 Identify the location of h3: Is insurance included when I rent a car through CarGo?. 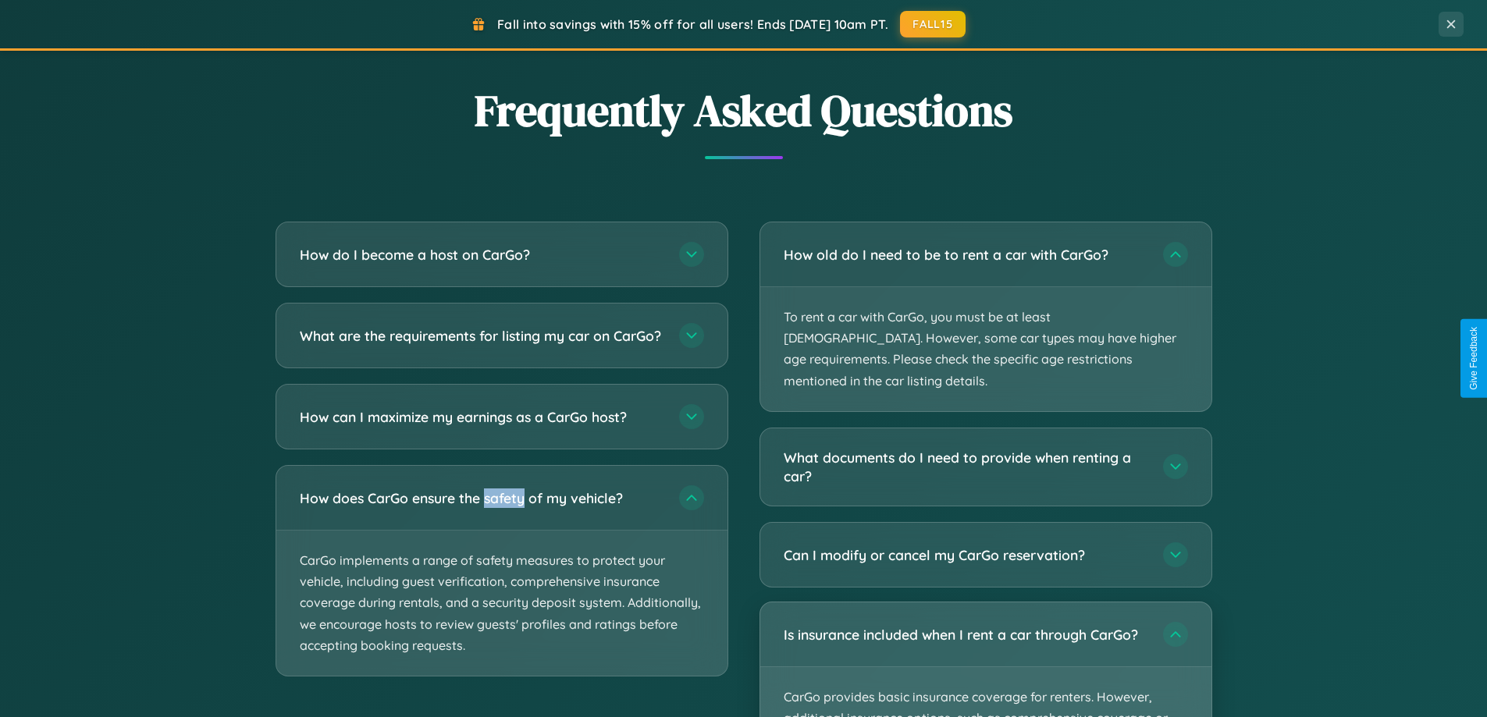
(966, 635).